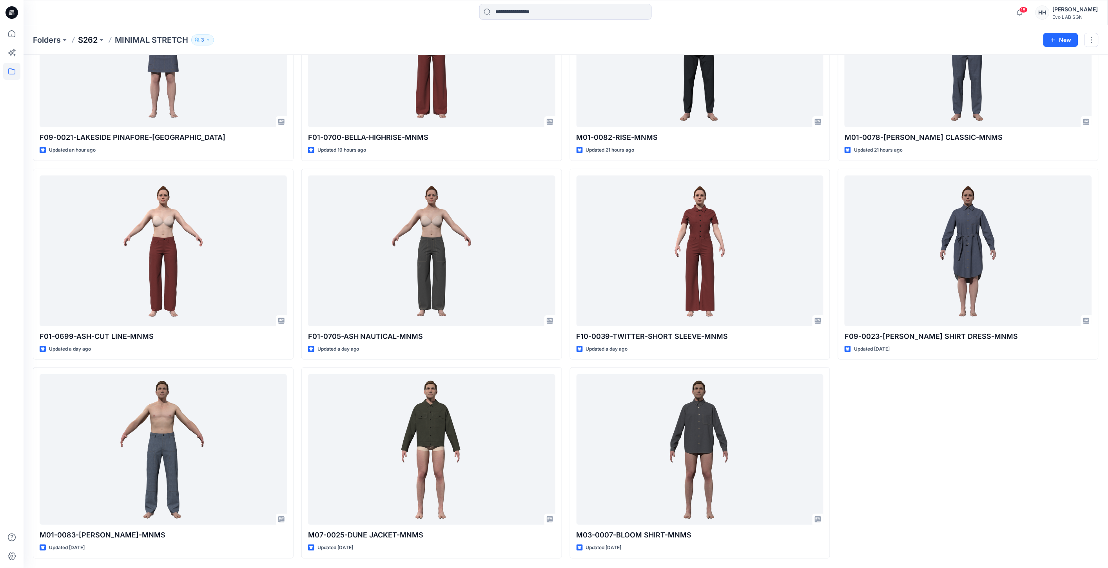 This screenshot has height=568, width=1108. What do you see at coordinates (163, 337) in the screenshot?
I see `p: F01-0699-ASH-CUT LINE-MNMS` at bounding box center [163, 337].